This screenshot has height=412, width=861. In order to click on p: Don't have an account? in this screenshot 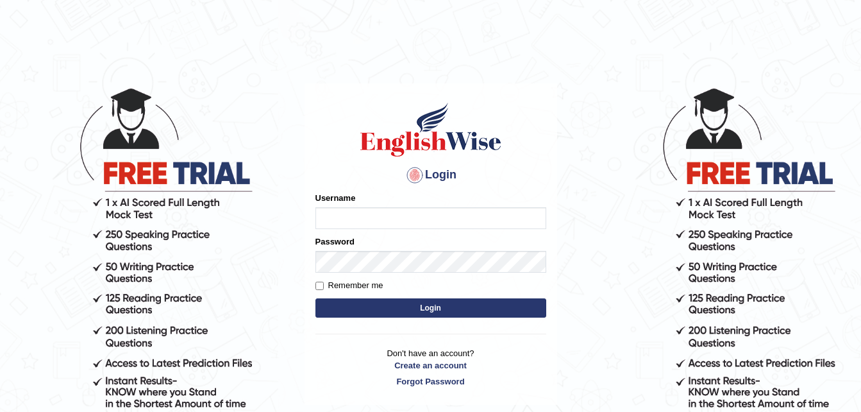, I will do `click(431, 367)`.